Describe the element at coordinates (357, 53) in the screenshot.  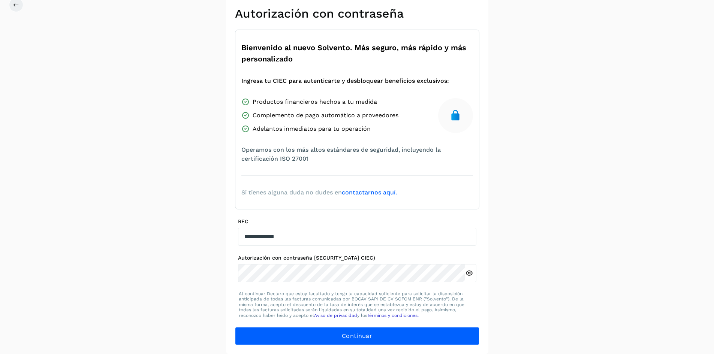
I see `span: Bienvenido al nuevo Solvento. Más seguro, más rápido y más personalizado` at that location.